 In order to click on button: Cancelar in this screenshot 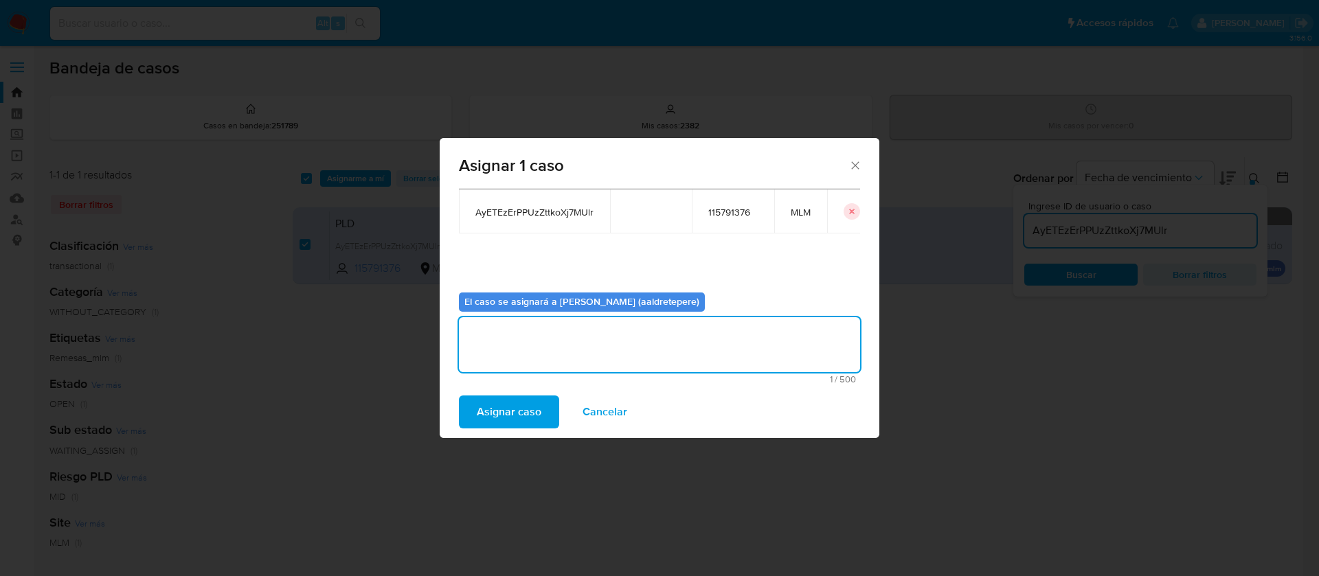, I will do `click(604, 412)`.